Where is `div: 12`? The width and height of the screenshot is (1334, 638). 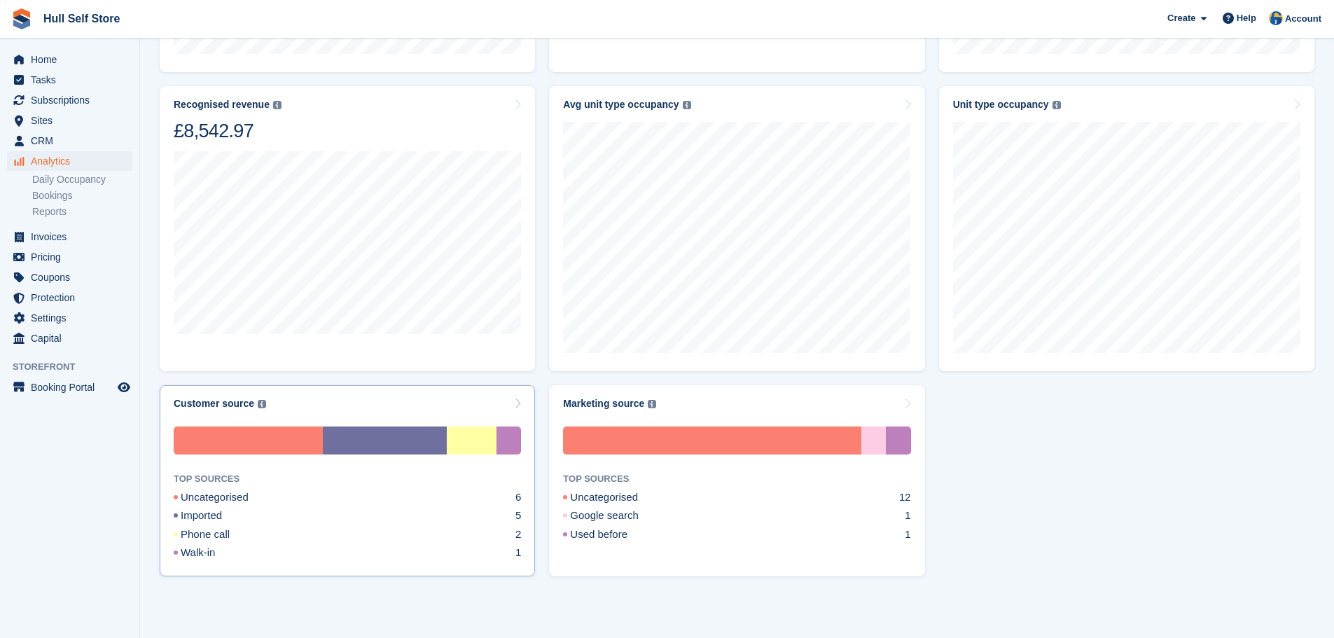 div: 12 is located at coordinates (905, 497).